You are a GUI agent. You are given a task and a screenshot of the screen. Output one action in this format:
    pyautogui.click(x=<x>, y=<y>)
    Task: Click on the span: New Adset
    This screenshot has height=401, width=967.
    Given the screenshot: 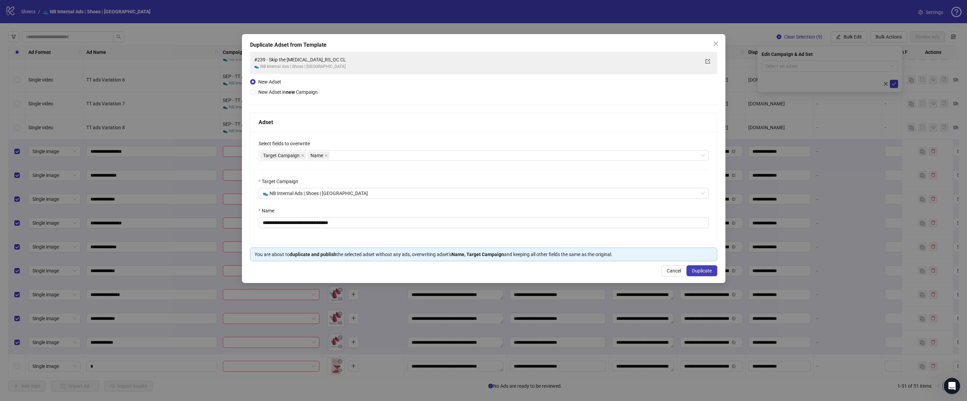 What is the action you would take?
    pyautogui.click(x=270, y=82)
    